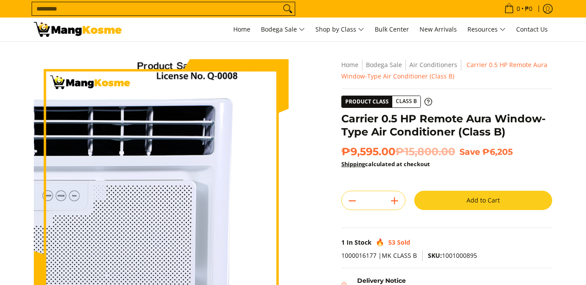  Describe the element at coordinates (425, 152) in the screenshot. I see `del: ₱15,800.00` at that location.